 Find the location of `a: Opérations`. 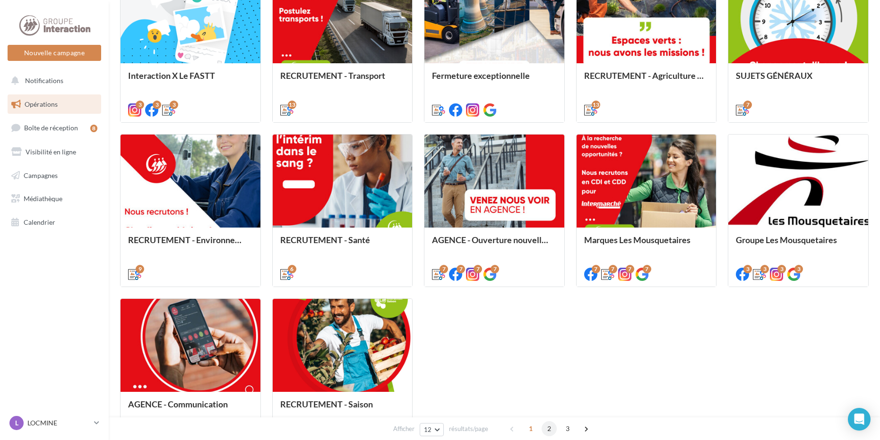

a: Opérations is located at coordinates (54, 104).